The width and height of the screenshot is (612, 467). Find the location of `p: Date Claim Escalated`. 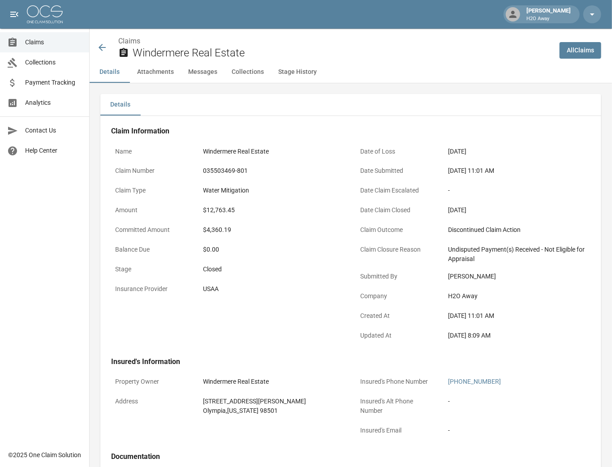

p: Date Claim Escalated is located at coordinates (396, 190).